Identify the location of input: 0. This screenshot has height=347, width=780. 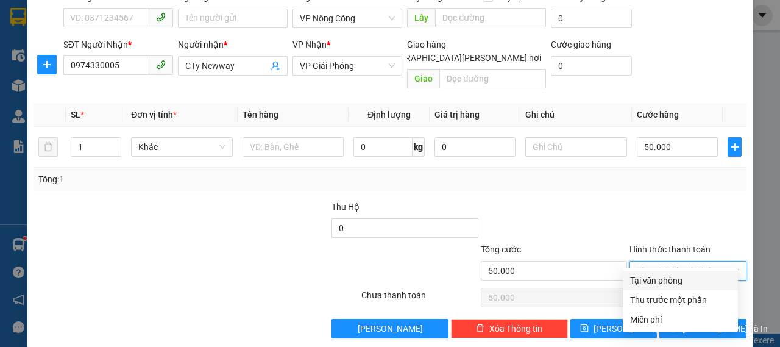
(475, 147).